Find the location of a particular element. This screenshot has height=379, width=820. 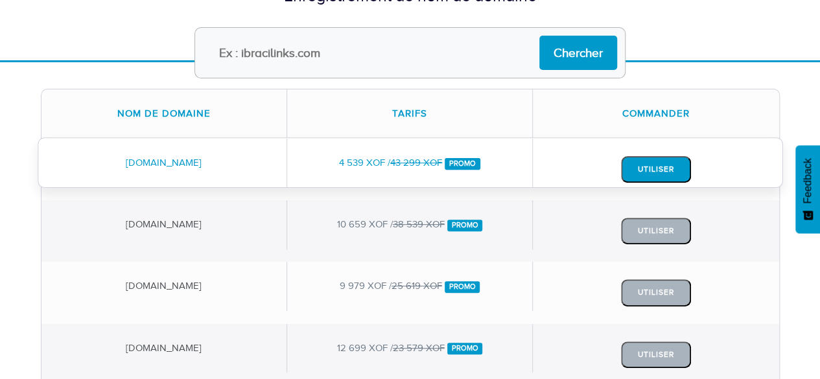

div: 12 699 XOF / is located at coordinates (410, 348).